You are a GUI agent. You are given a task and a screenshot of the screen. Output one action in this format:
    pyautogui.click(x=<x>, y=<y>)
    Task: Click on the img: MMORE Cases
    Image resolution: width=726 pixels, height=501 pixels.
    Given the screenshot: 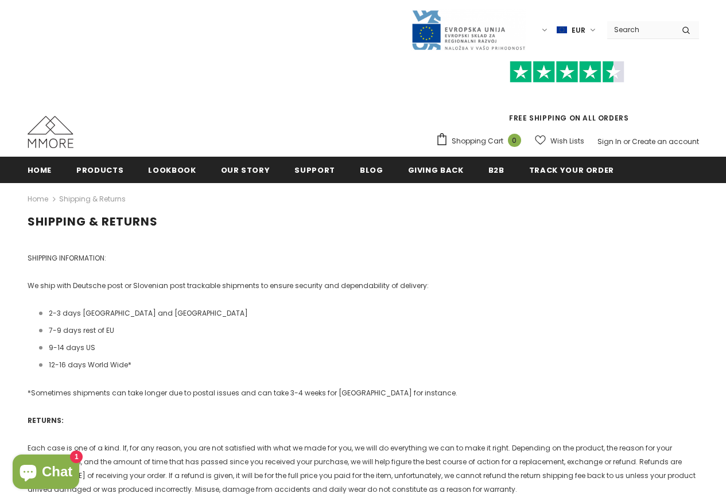 What is the action you would take?
    pyautogui.click(x=51, y=132)
    